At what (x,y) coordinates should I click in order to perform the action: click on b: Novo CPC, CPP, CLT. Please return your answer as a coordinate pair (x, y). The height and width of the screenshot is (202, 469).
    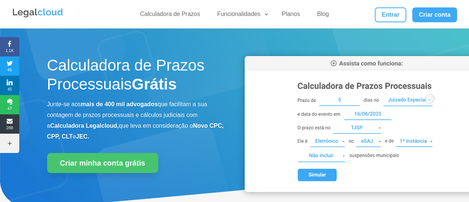
    Looking at the image, I should click on (135, 131).